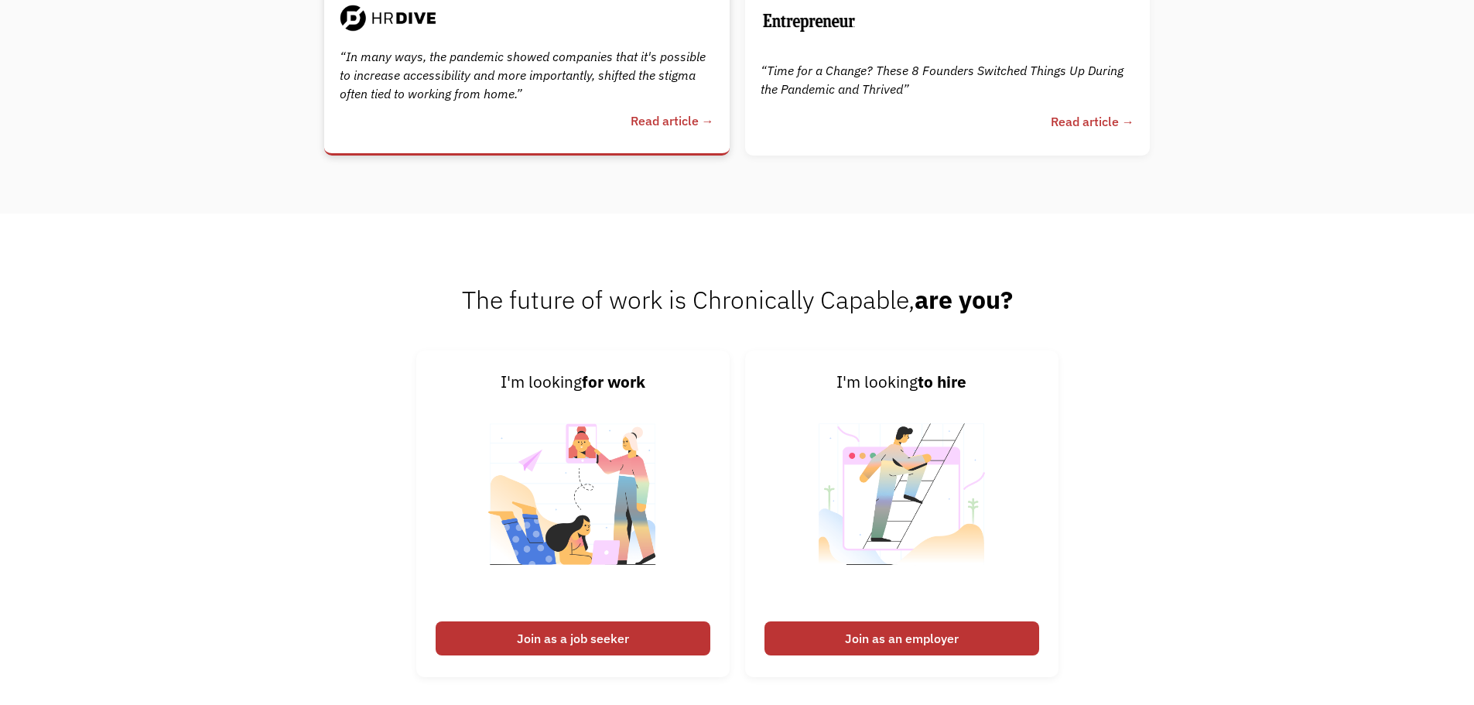 The image size is (1474, 705). Describe the element at coordinates (526, 75) in the screenshot. I see `div: “In many ways, the pandemic showed companies that it's possible to increase accessibility and mor...` at that location.